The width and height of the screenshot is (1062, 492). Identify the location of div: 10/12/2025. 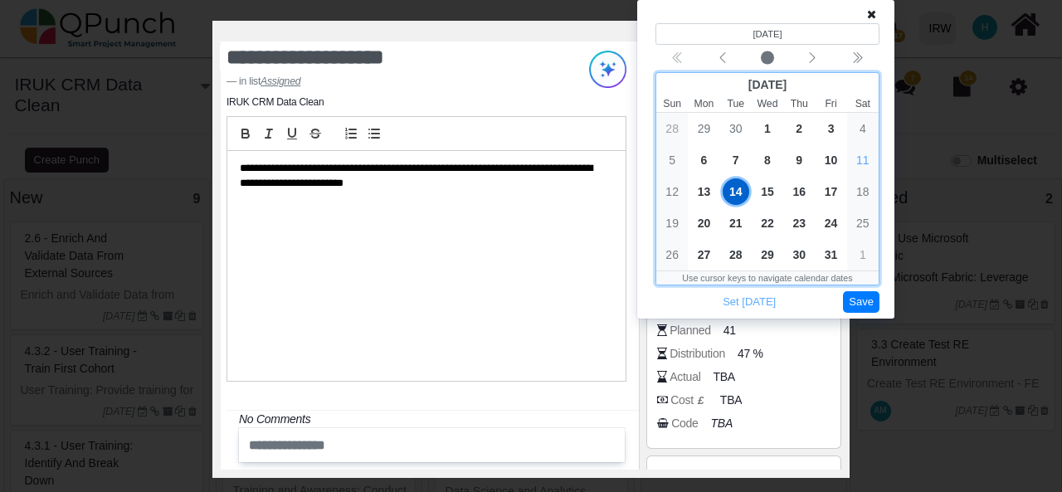
(672, 192).